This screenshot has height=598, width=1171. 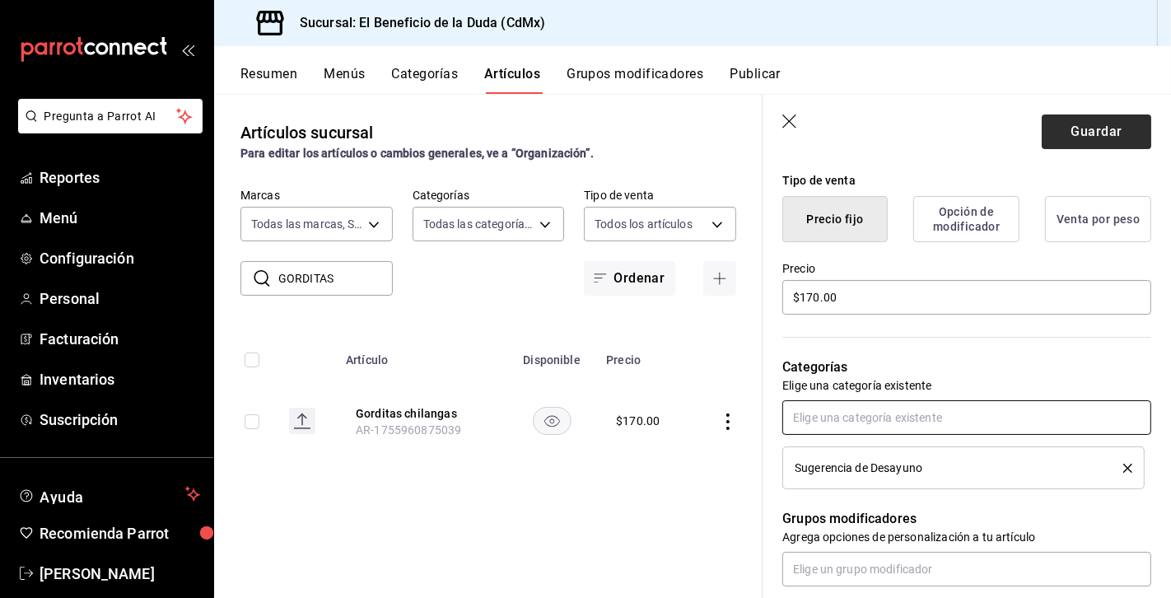 What do you see at coordinates (512, 80) in the screenshot?
I see `button: Artículos` at bounding box center [512, 80].